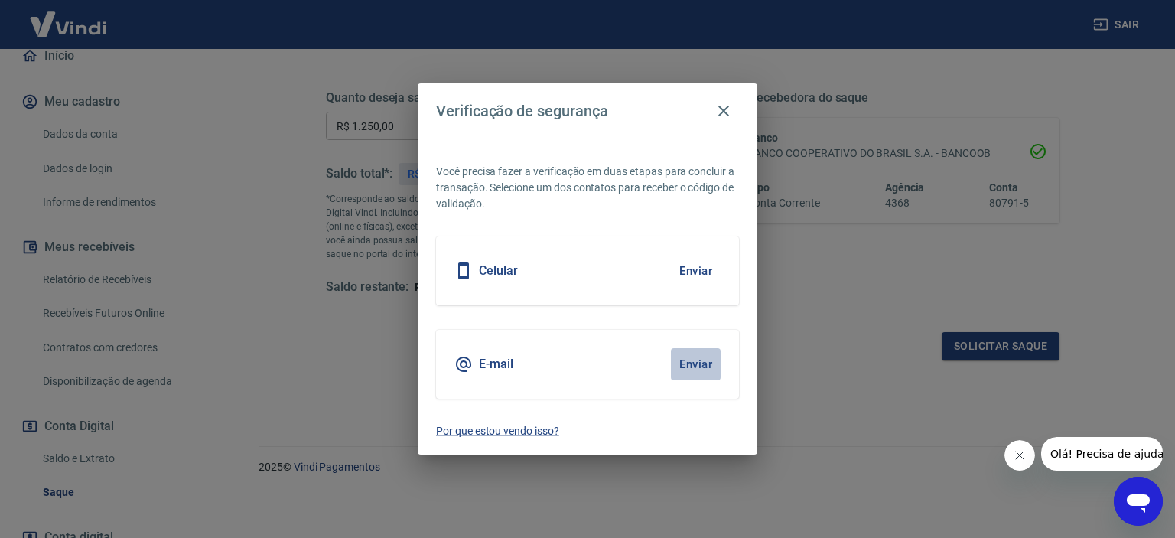 The image size is (1175, 538). Describe the element at coordinates (496, 364) in the screenshot. I see `h5: E-mail` at that location.